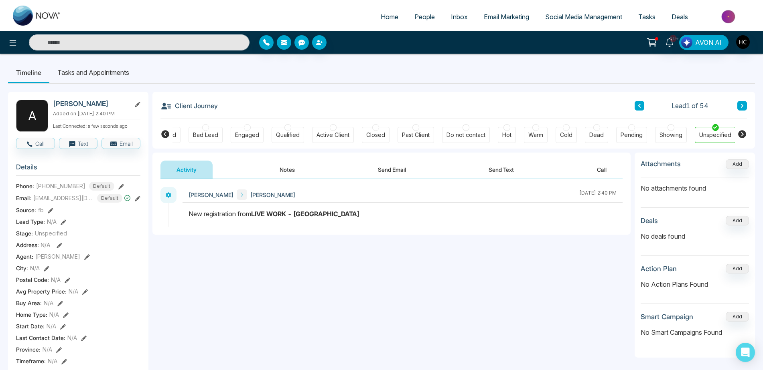 The height and width of the screenshot is (370, 763). What do you see at coordinates (646, 17) in the screenshot?
I see `span: Tasks` at bounding box center [646, 17].